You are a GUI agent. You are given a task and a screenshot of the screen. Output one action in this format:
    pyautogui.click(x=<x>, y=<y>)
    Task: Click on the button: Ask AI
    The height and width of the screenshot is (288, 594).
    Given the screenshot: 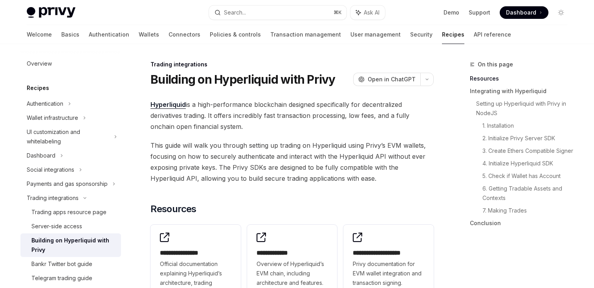 What is the action you would take?
    pyautogui.click(x=368, y=13)
    